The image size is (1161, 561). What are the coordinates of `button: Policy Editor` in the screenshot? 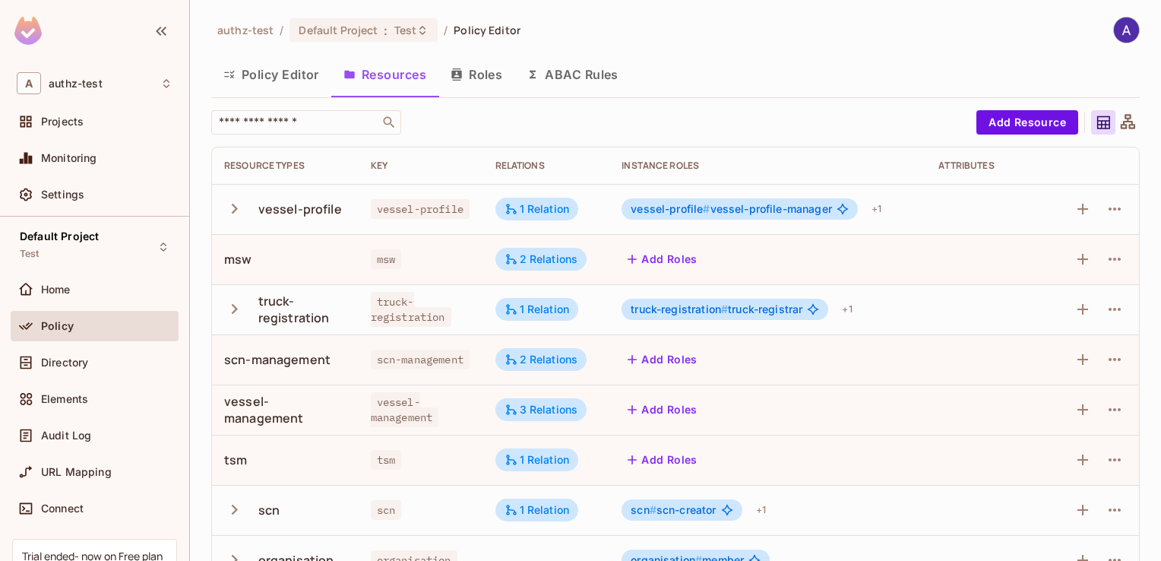 It's located at (271, 74).